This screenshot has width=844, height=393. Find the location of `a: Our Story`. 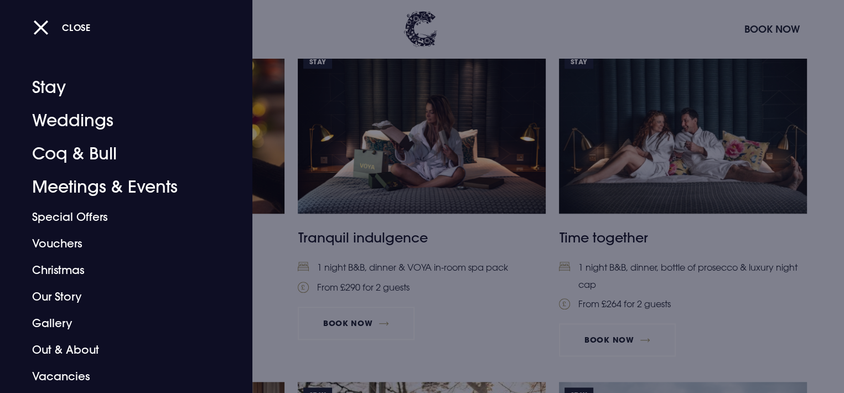

a: Our Story is located at coordinates (120, 297).